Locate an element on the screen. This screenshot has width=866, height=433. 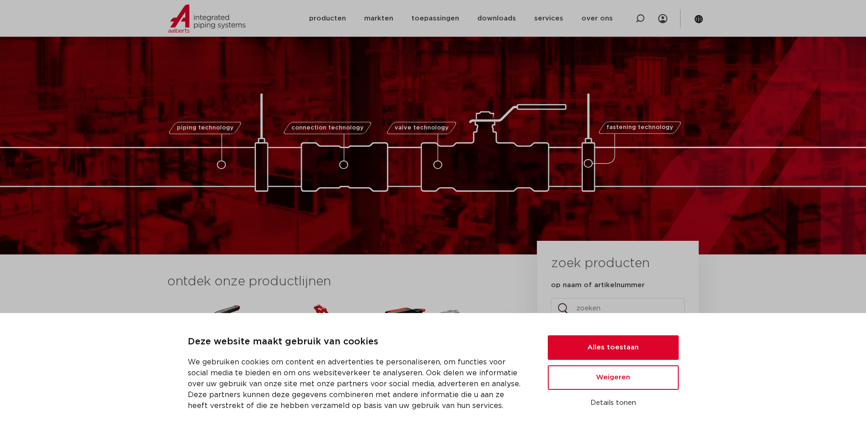
button: Weigeren is located at coordinates (613, 378).